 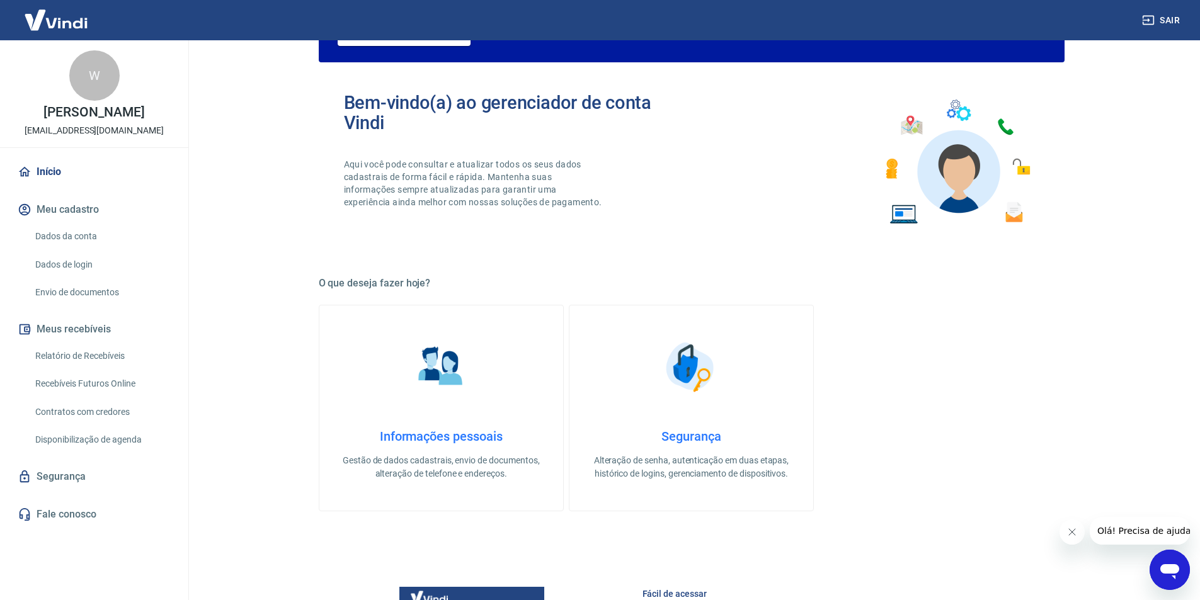 What do you see at coordinates (57, 14) in the screenshot?
I see `span: Olá! Precisa de ajuda?` at bounding box center [57, 14].